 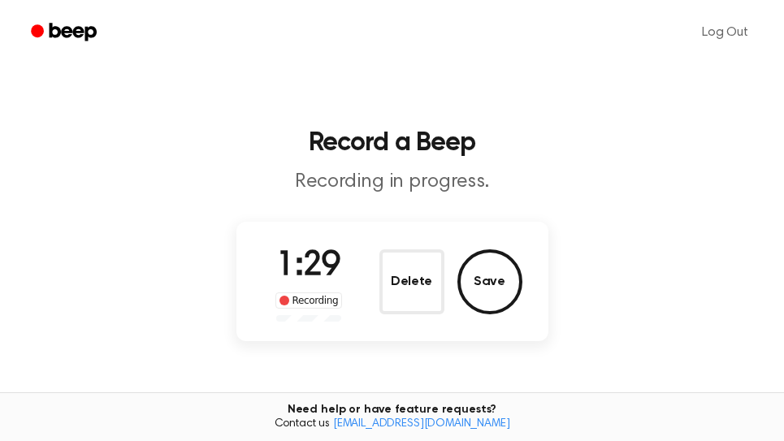 What do you see at coordinates (412, 282) in the screenshot?
I see `button: Delete Audio Record` at bounding box center [412, 282].